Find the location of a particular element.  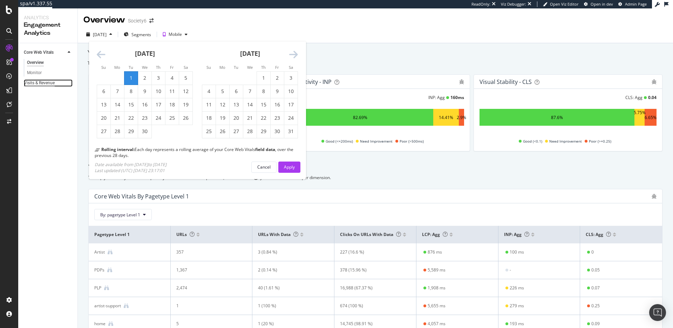

td: Tuesday, April 22, 2025 is located at coordinates (131, 118).